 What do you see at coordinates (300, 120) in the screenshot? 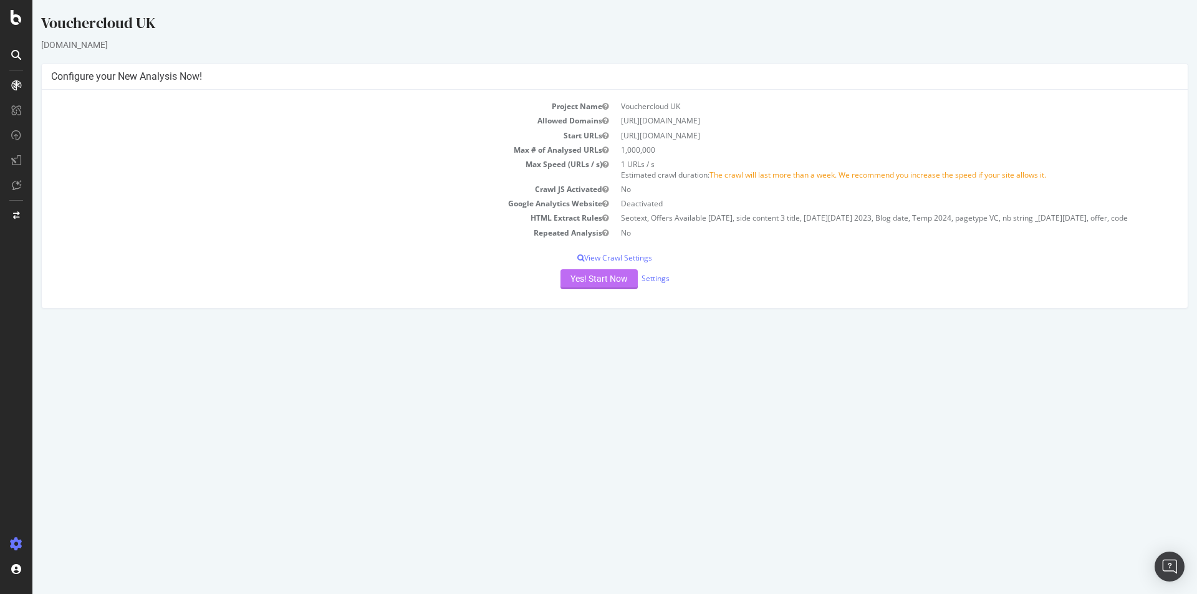
I see `td: Allowed Domains` at bounding box center [300, 120].